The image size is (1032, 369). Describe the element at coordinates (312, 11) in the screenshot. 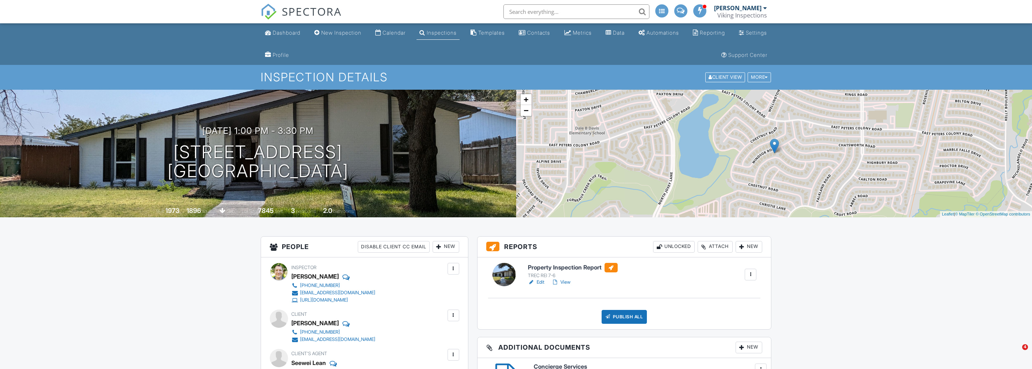

I see `span: SPECTORA` at that location.